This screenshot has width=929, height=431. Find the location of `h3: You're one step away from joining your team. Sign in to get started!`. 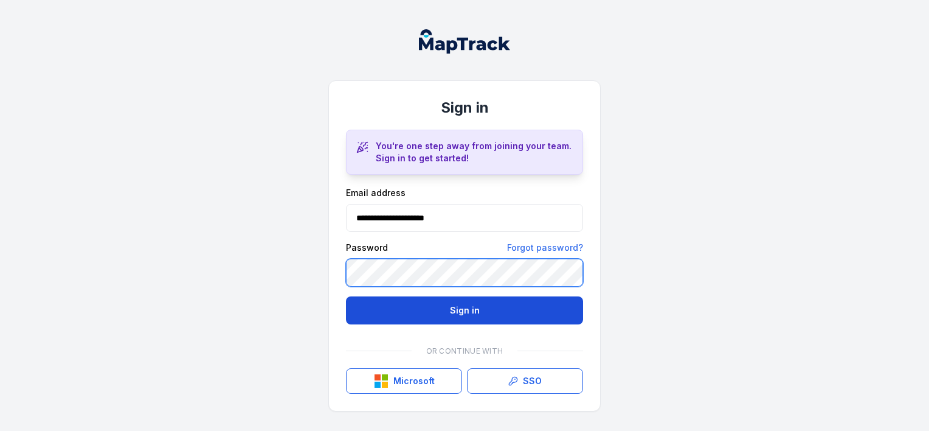

h3: You're one step away from joining your team. Sign in to get started! is located at coordinates (474, 152).